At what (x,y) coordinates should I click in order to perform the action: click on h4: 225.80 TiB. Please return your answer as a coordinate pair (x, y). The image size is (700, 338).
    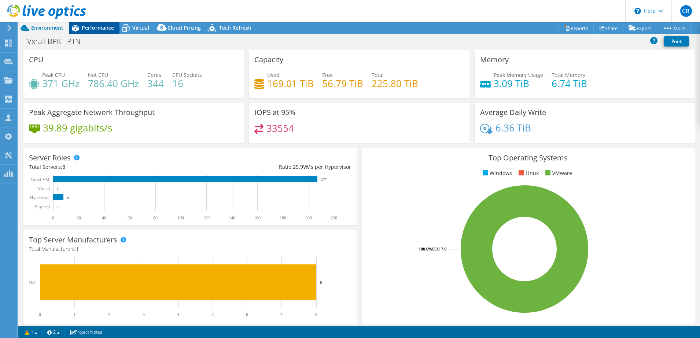
    Looking at the image, I should click on (395, 84).